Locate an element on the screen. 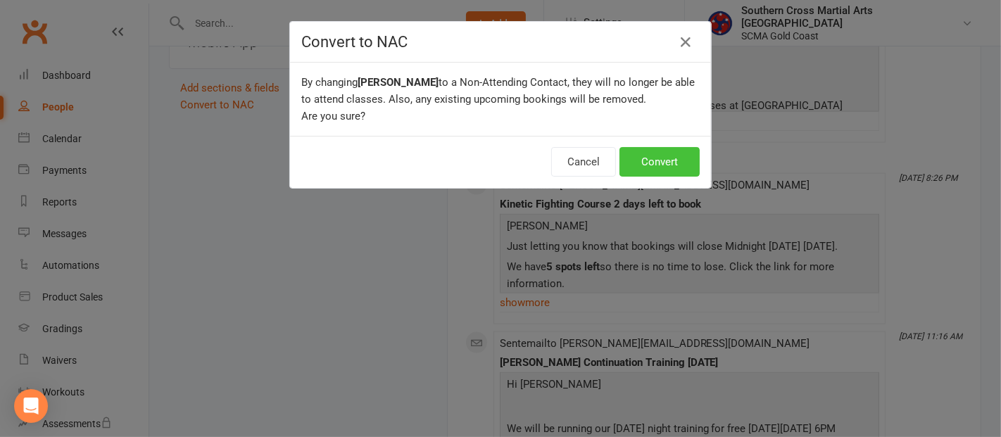 The width and height of the screenshot is (1001, 437). div: Open Intercom Messenger is located at coordinates (31, 406).